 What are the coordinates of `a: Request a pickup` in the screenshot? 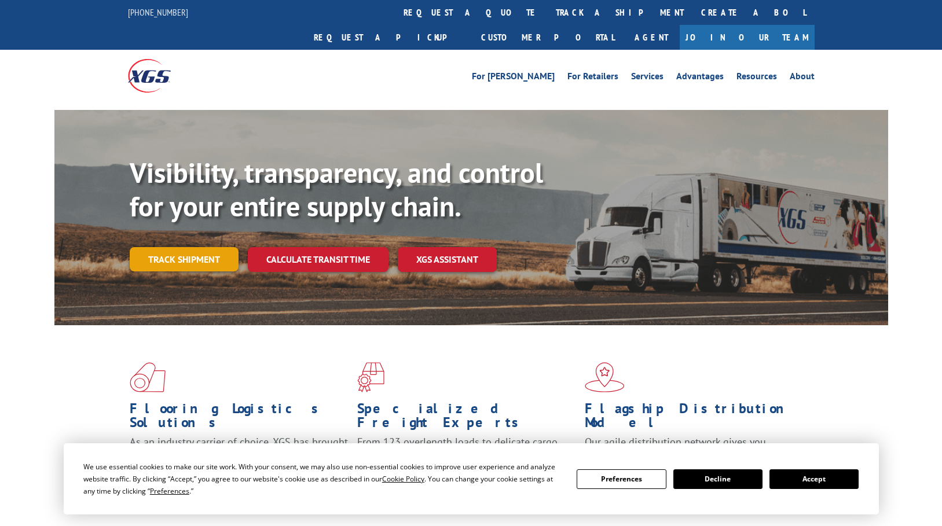 It's located at (389, 37).